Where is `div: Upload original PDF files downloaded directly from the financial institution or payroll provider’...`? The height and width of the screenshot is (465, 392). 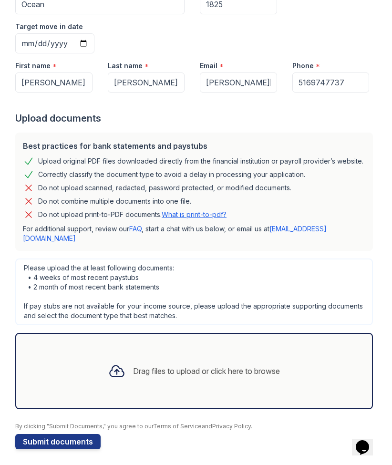 div: Upload original PDF files downloaded directly from the financial institution or payroll provider’... is located at coordinates (201, 161).